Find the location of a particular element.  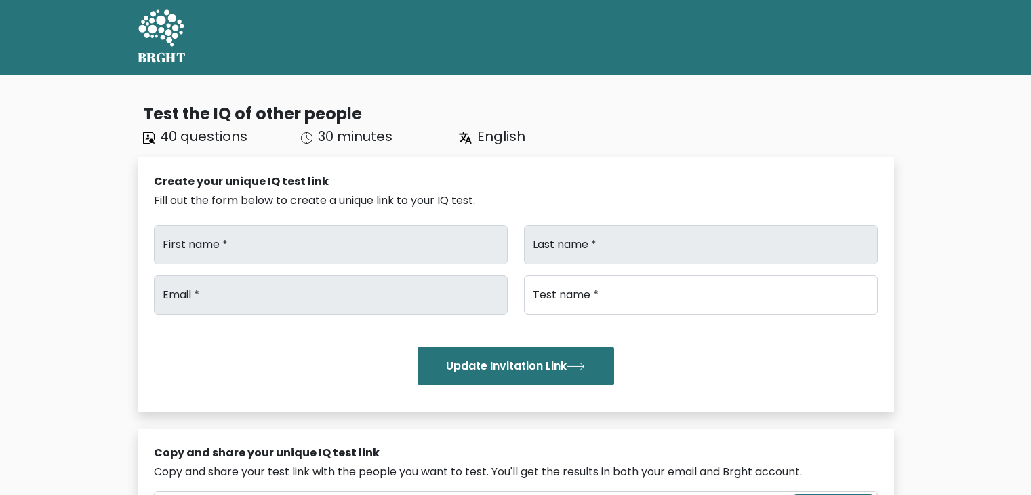

a: BRGHT is located at coordinates (162, 37).